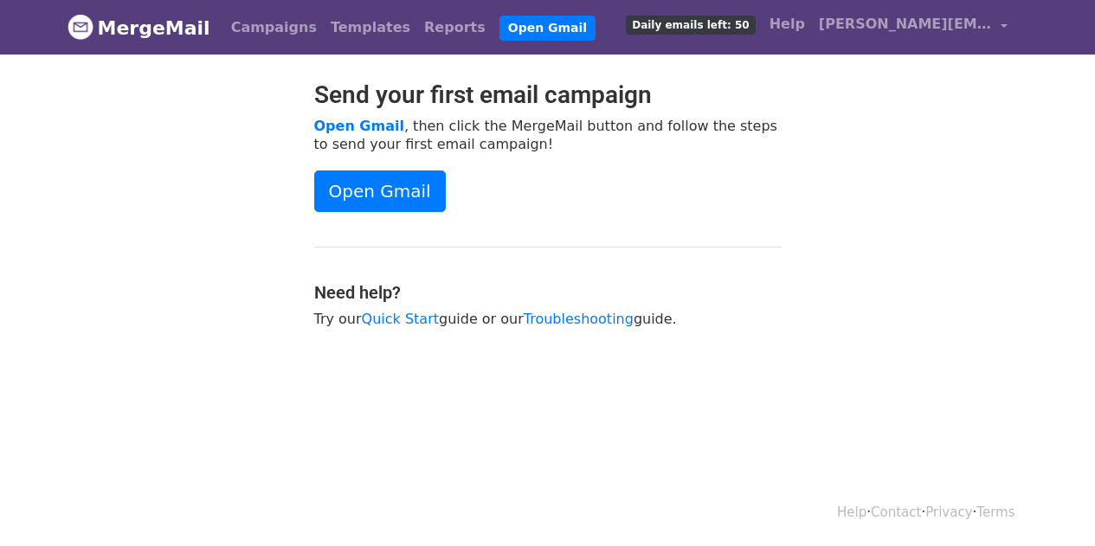  Describe the element at coordinates (578, 318) in the screenshot. I see `a: Troubleshooting` at that location.